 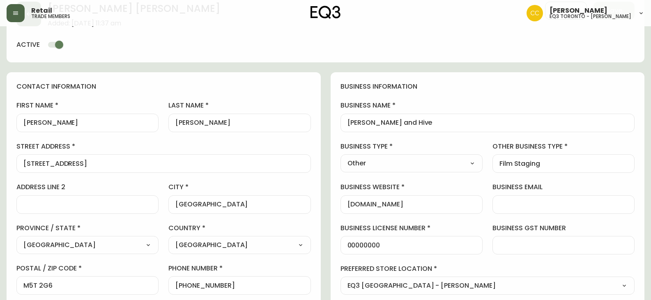 What do you see at coordinates (411, 228) in the screenshot?
I see `label: business license number` at bounding box center [411, 228].